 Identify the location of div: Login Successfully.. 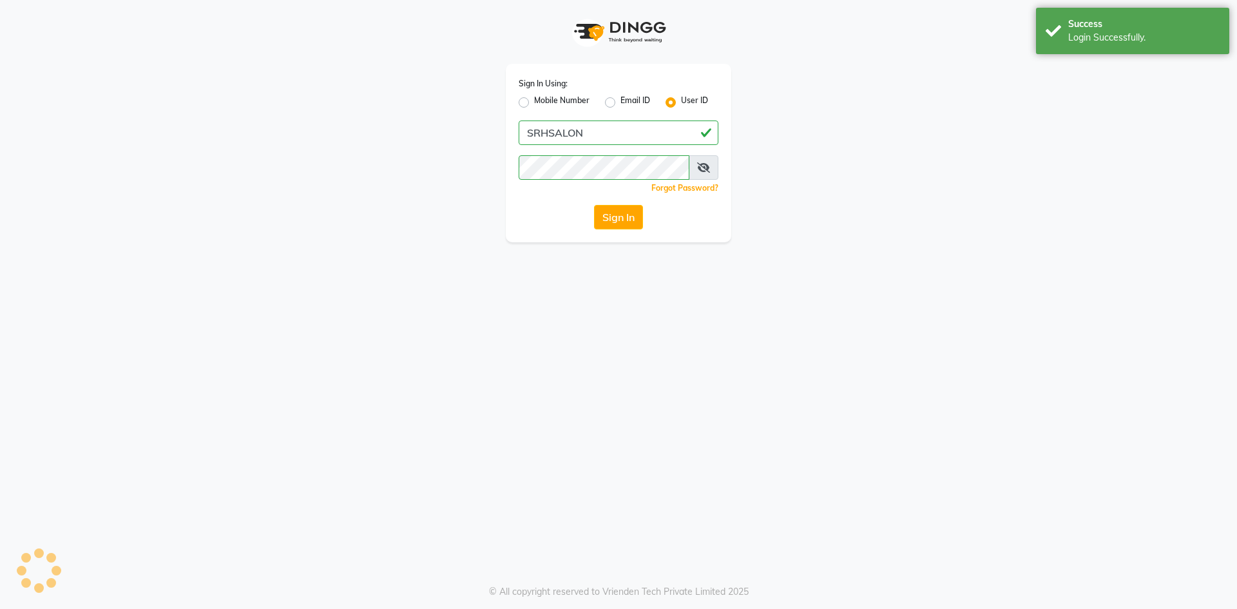
(1143, 37).